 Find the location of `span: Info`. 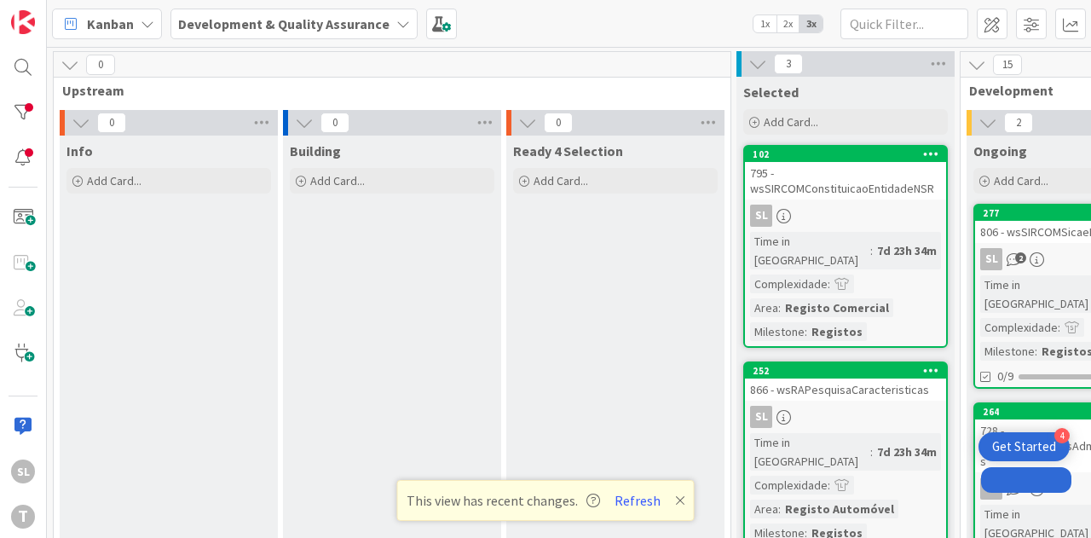

span: Info is located at coordinates (79, 151).